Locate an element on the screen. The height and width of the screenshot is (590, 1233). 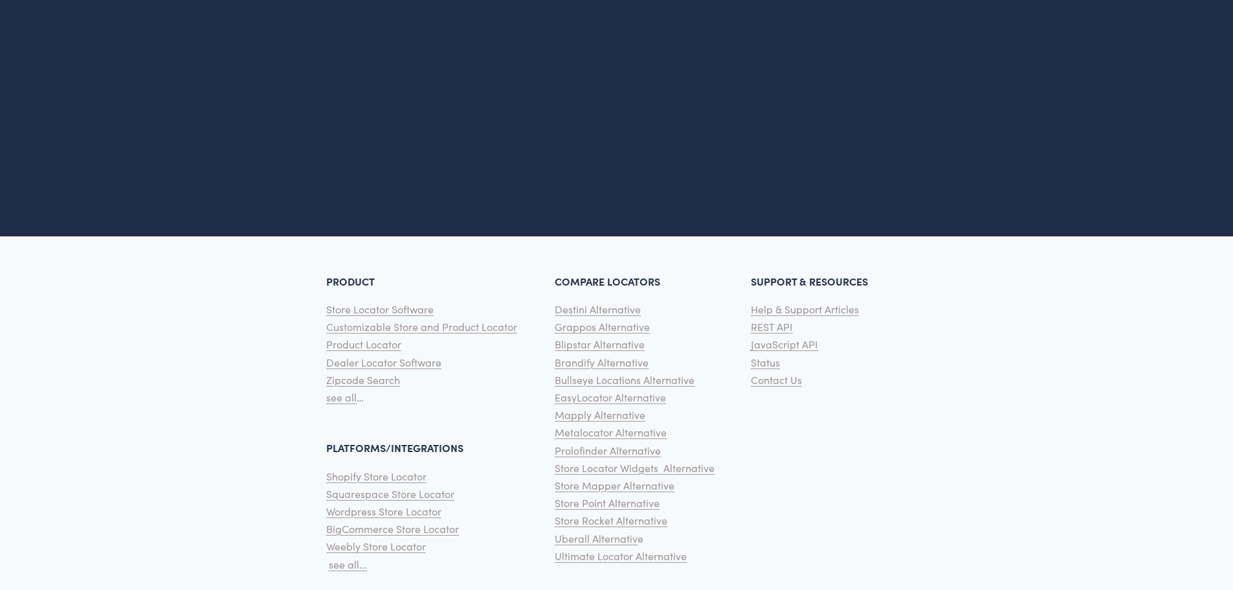
a: Destini Alternative is located at coordinates (597, 309).